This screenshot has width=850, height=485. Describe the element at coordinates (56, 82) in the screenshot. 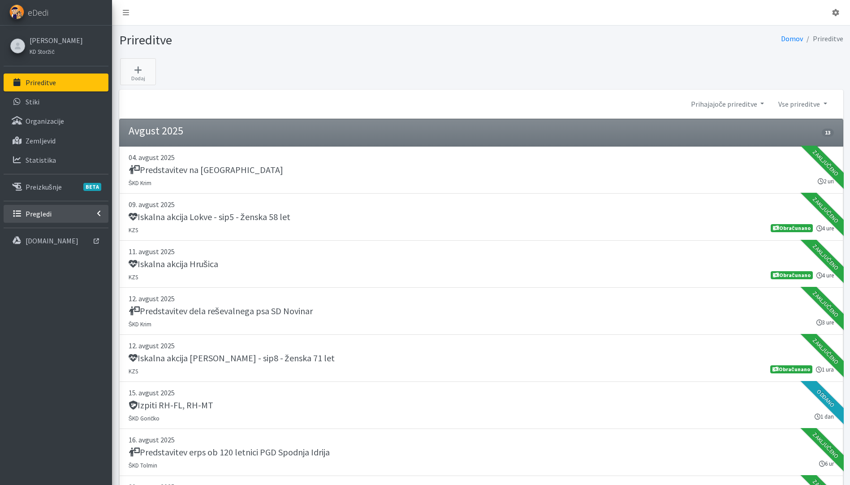

I see `a: Prireditve` at that location.